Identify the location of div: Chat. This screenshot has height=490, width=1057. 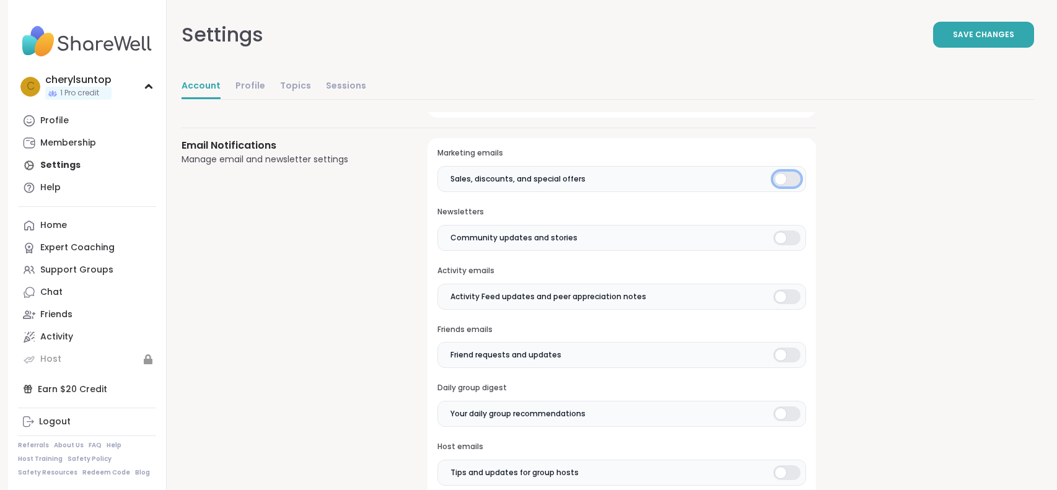
(51, 293).